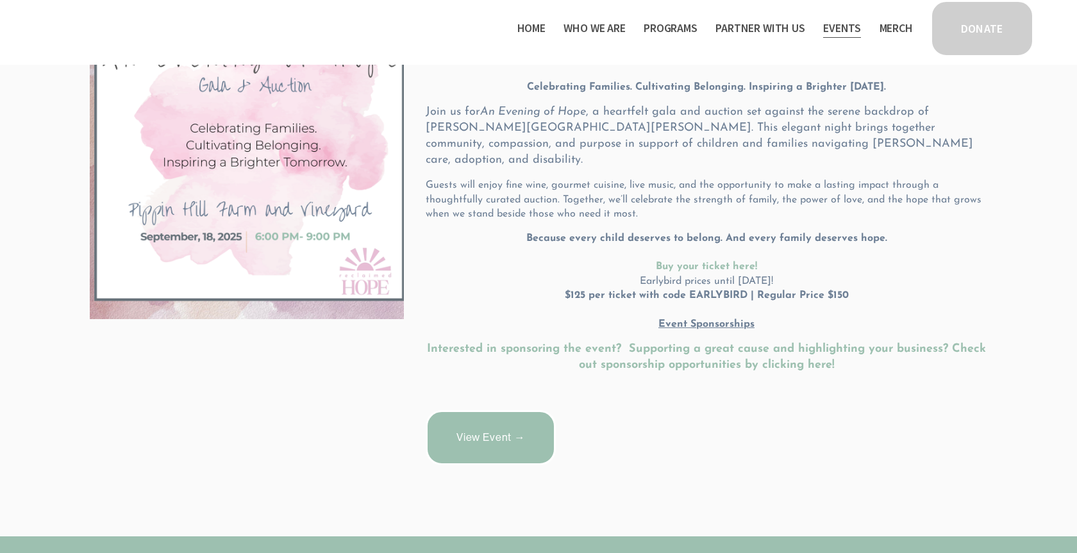  What do you see at coordinates (760, 28) in the screenshot?
I see `span: Partner With Us` at bounding box center [760, 28].